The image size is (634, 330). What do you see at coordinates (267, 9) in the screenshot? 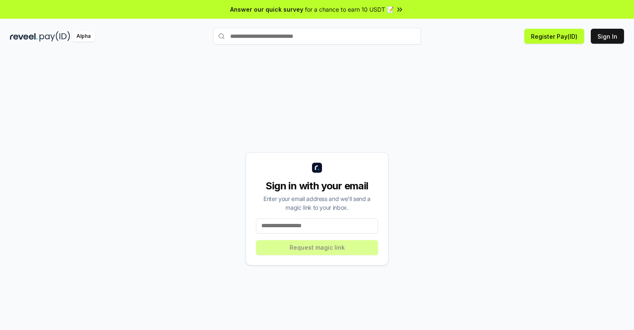
I see `span: Answer our quick survey` at bounding box center [267, 9].